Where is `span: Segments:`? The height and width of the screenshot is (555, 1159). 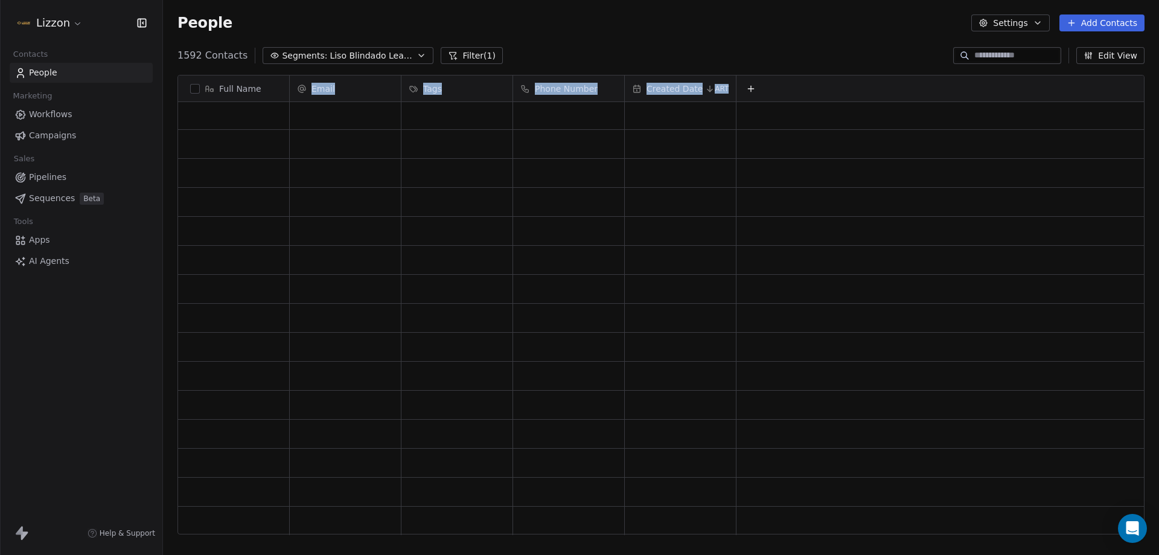 span: Segments: is located at coordinates (304, 56).